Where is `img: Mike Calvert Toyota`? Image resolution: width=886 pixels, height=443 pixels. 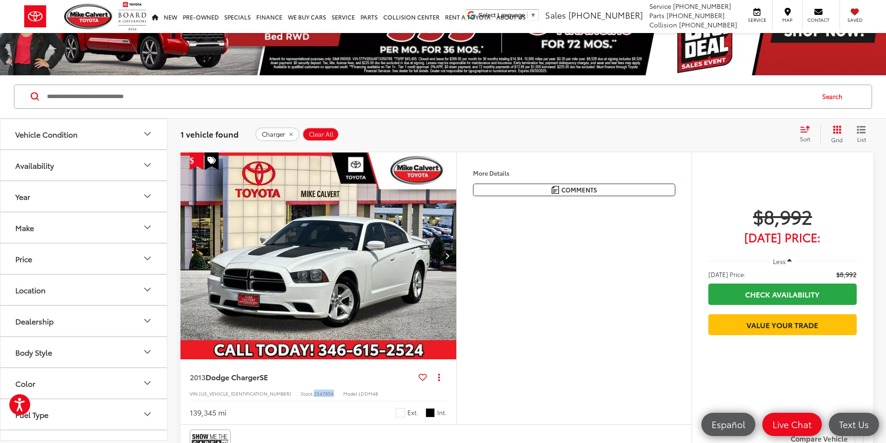 img: Mike Calvert Toyota is located at coordinates (89, 16).